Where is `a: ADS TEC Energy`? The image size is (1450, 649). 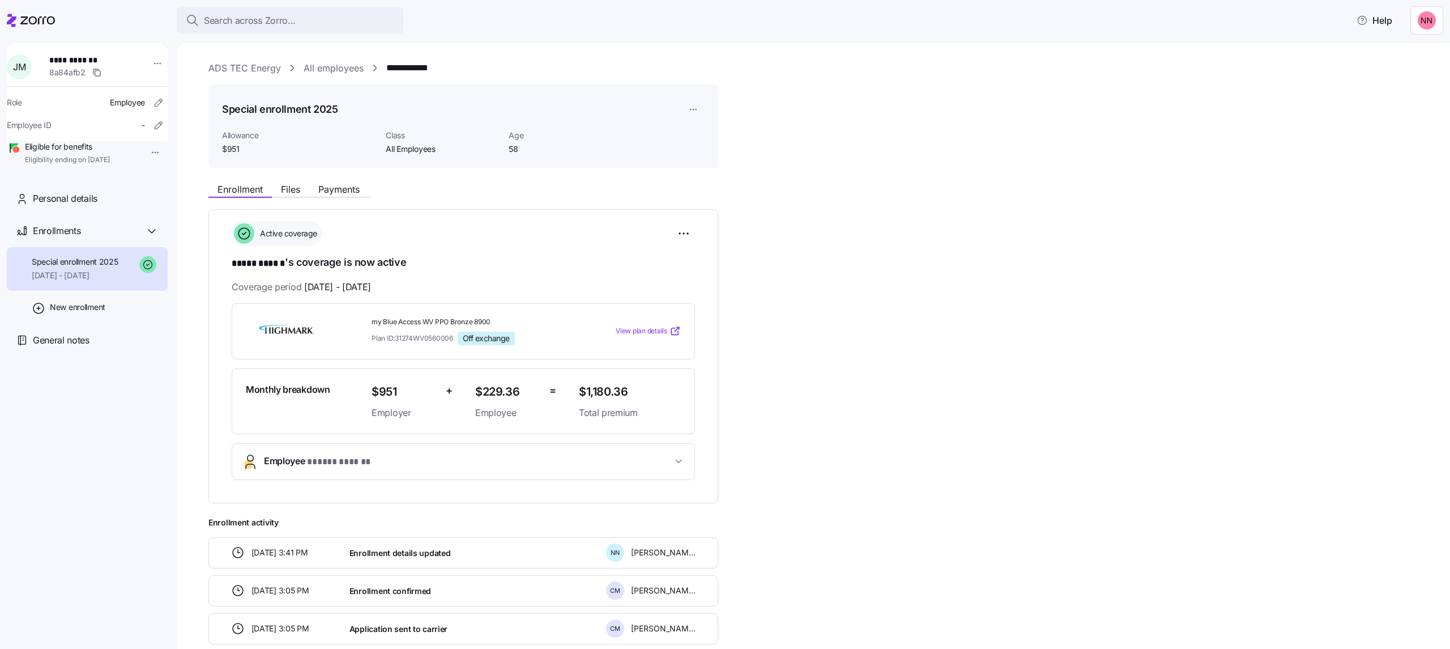 a: ADS TEC Energy is located at coordinates (245, 68).